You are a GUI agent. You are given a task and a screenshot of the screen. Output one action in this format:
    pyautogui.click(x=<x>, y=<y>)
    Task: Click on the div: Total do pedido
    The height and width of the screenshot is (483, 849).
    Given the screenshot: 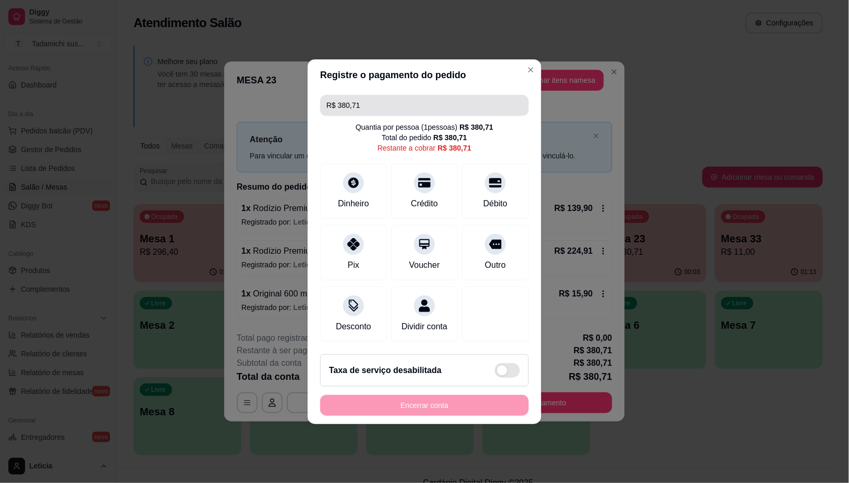 What is the action you would take?
    pyautogui.click(x=424, y=138)
    